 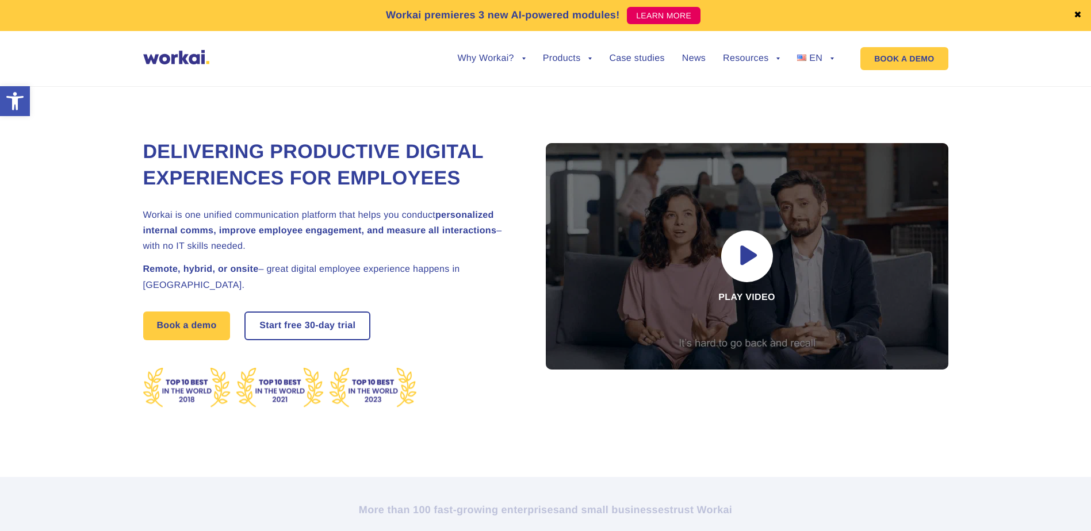 I want to click on a: Book a demo, so click(x=187, y=326).